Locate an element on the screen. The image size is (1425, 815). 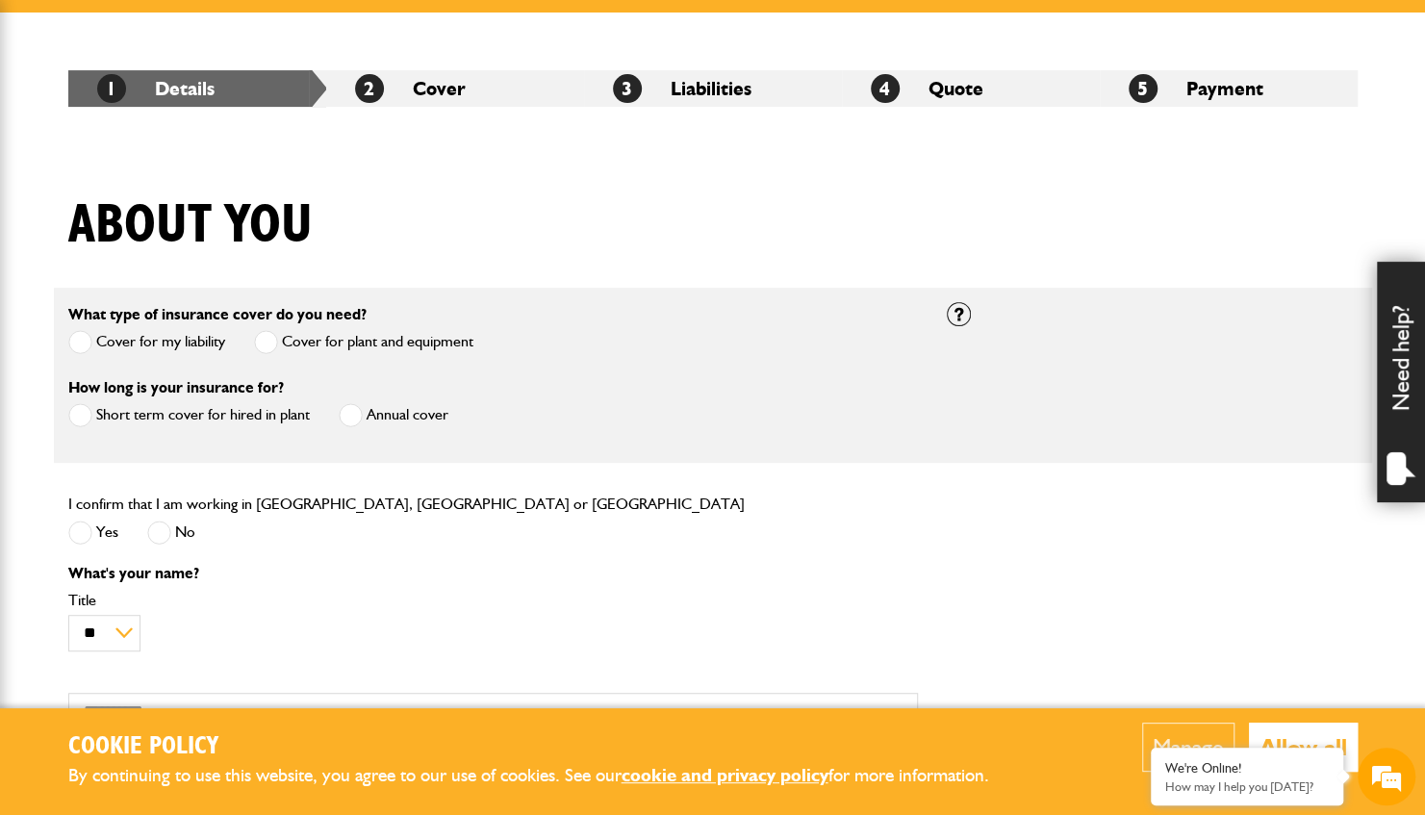
h1: About you is located at coordinates (191, 225).